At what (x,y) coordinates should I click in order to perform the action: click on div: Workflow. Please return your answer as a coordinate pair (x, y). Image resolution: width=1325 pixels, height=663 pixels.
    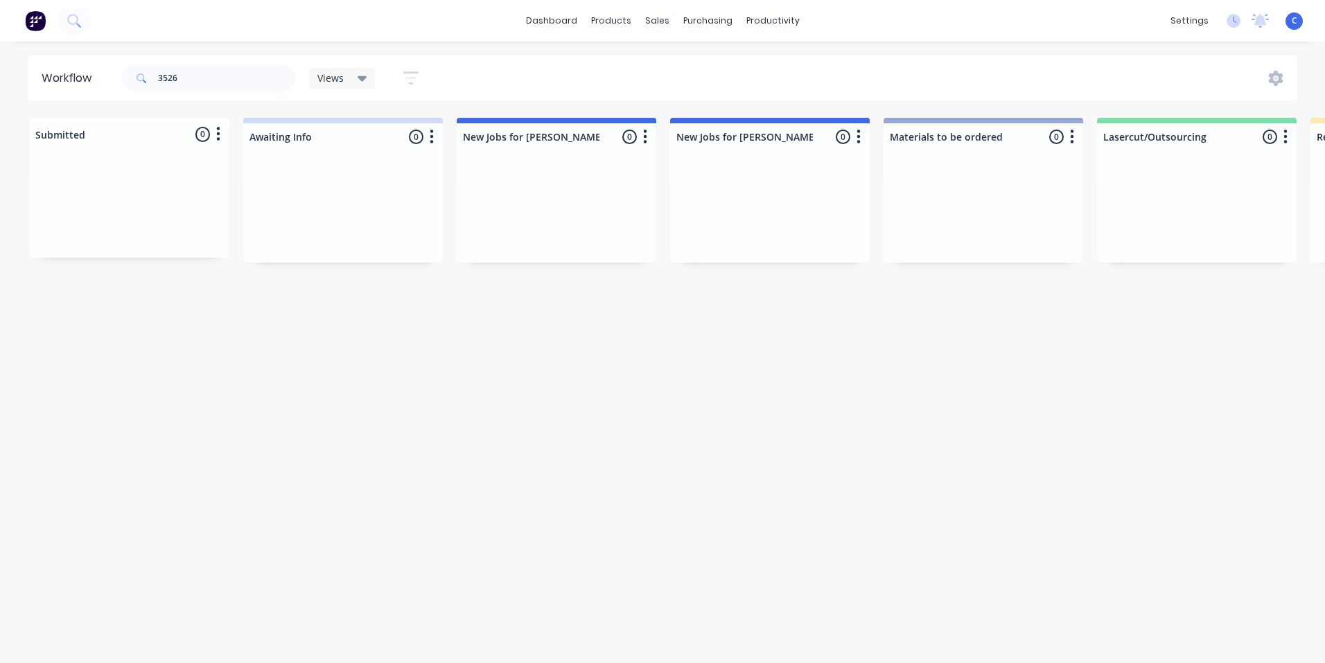
    Looking at the image, I should click on (70, 78).